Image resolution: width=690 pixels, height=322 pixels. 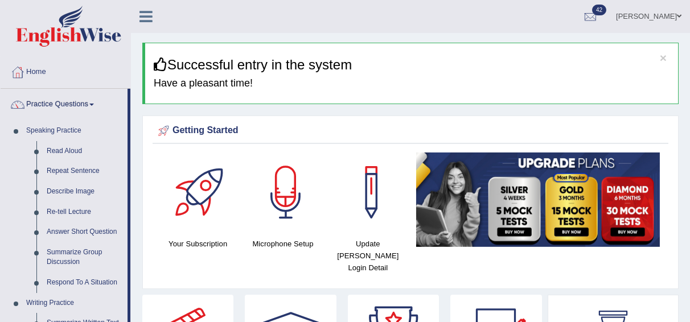 I want to click on a: Home, so click(x=65, y=71).